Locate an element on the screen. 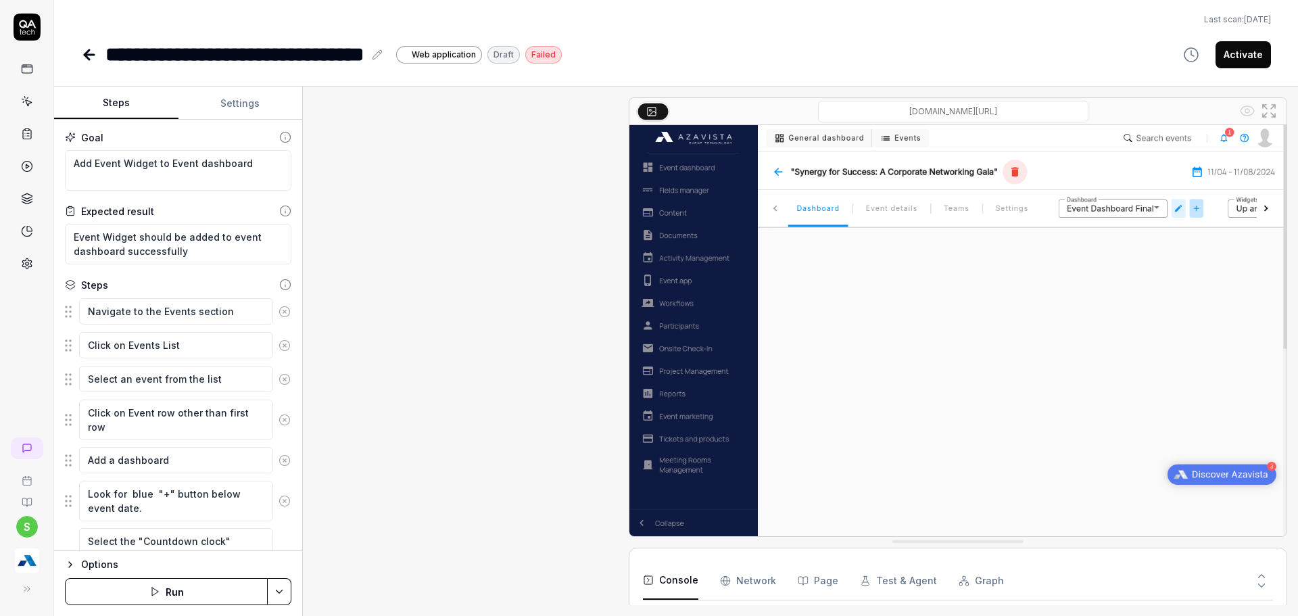 The width and height of the screenshot is (1298, 616). a: Book a call with us is located at coordinates (26, 475).